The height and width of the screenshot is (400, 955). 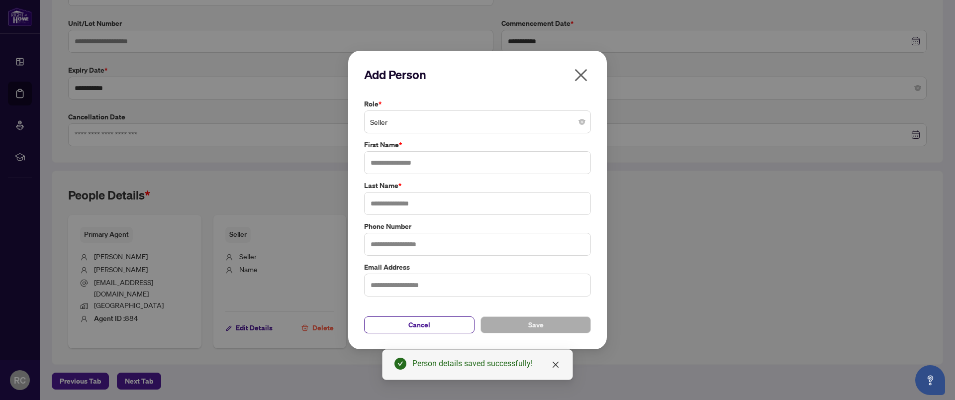 I want to click on label: Role, so click(x=478, y=104).